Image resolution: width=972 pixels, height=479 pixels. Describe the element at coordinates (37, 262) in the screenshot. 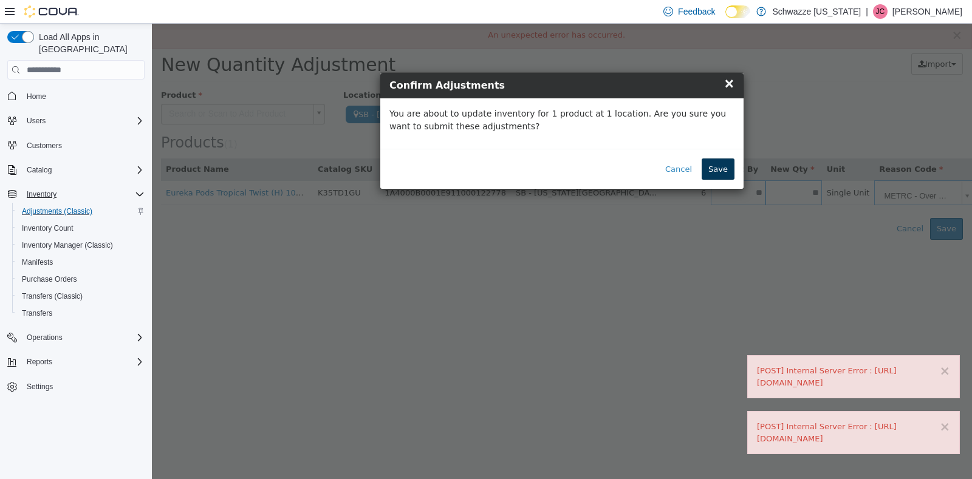

I see `a: Manifests` at that location.